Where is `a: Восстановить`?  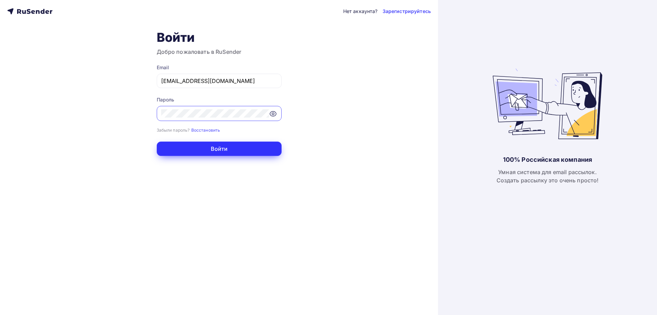
a: Восстановить is located at coordinates (206, 129).